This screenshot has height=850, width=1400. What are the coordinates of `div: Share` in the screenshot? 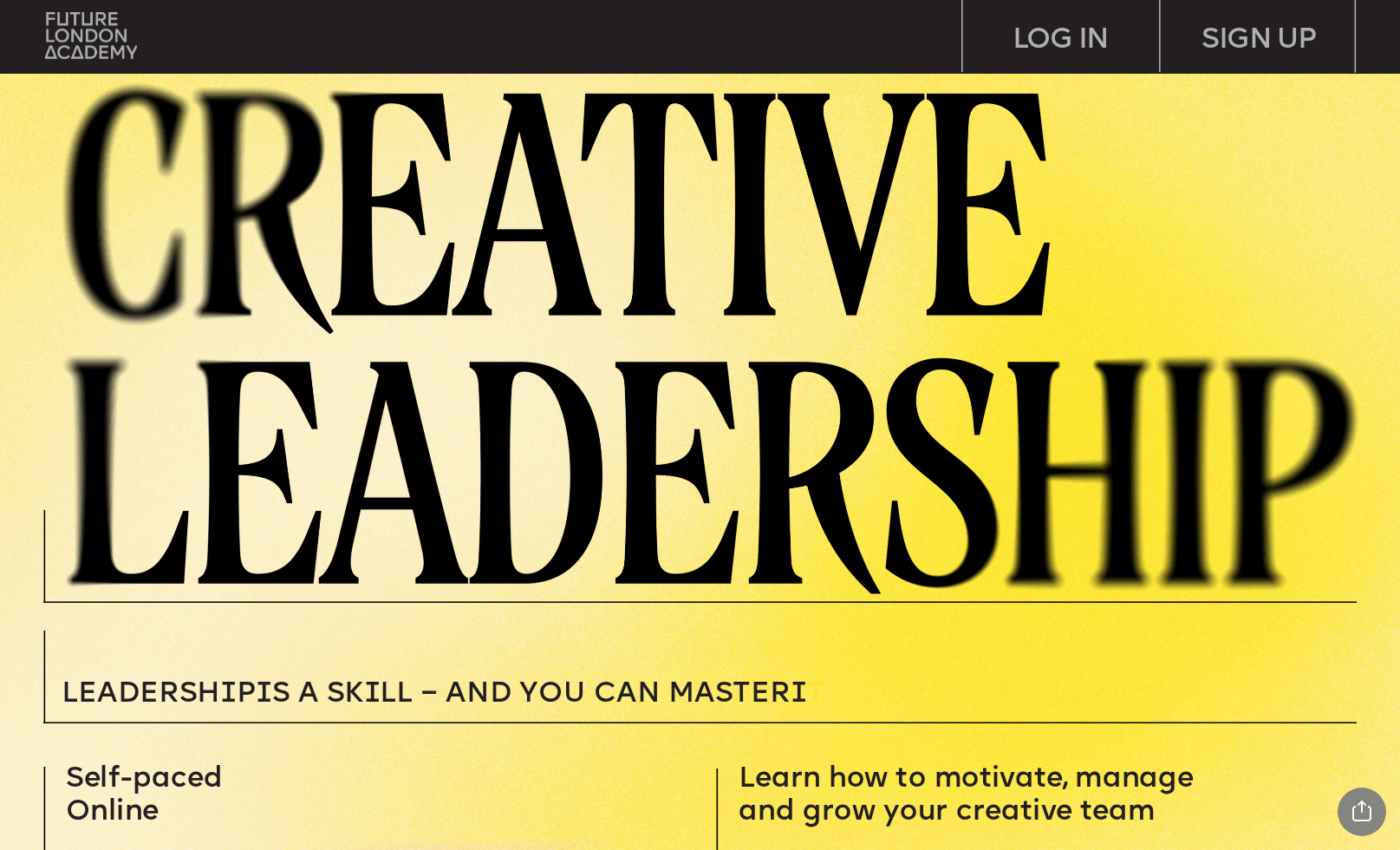 It's located at (1362, 812).